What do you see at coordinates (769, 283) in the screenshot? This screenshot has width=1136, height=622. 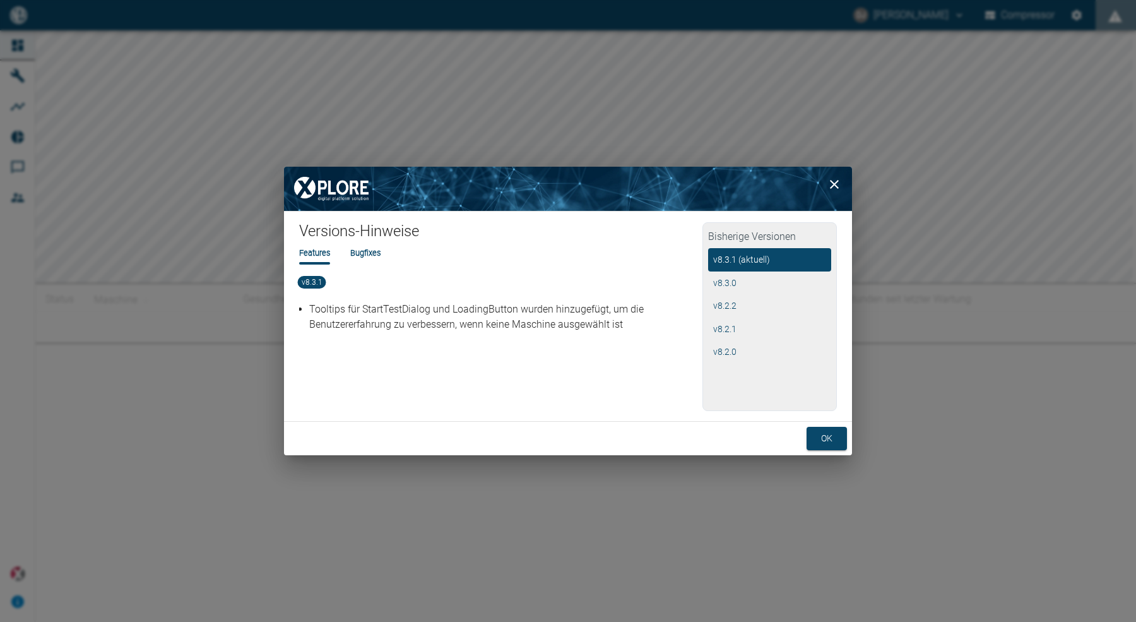 I see `button: v8.3.0` at bounding box center [769, 283].